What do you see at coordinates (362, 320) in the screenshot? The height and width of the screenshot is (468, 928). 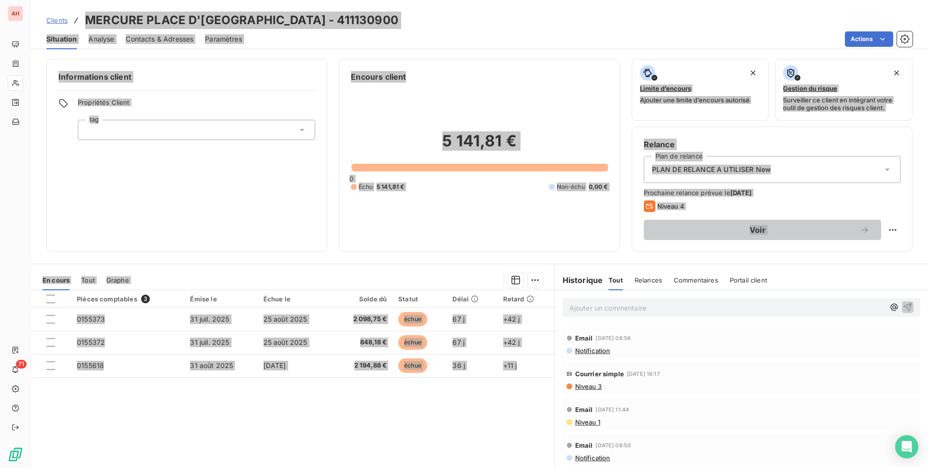 I see `span: 2 098,75 €` at bounding box center [362, 320].